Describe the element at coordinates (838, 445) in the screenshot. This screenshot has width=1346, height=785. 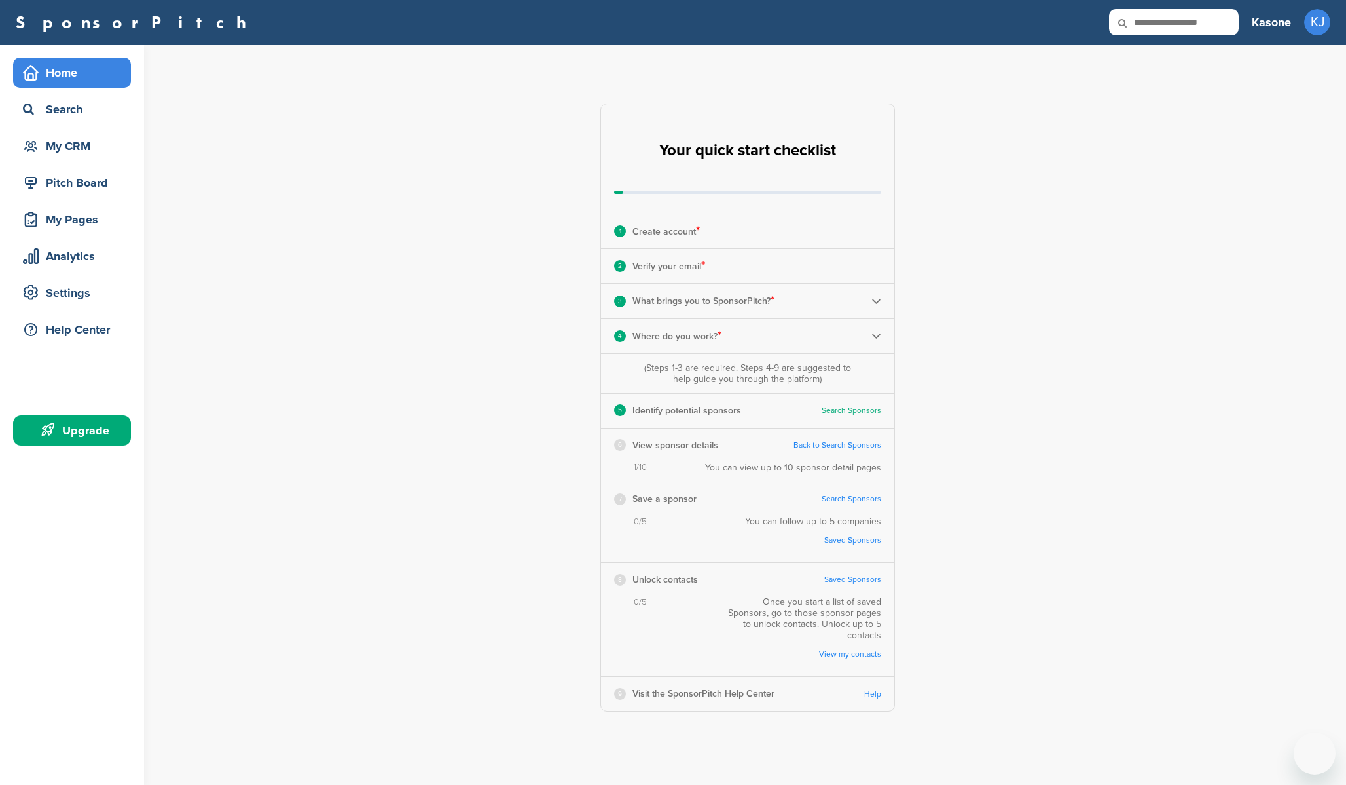
I see `a: Back to Search Sponsors` at that location.